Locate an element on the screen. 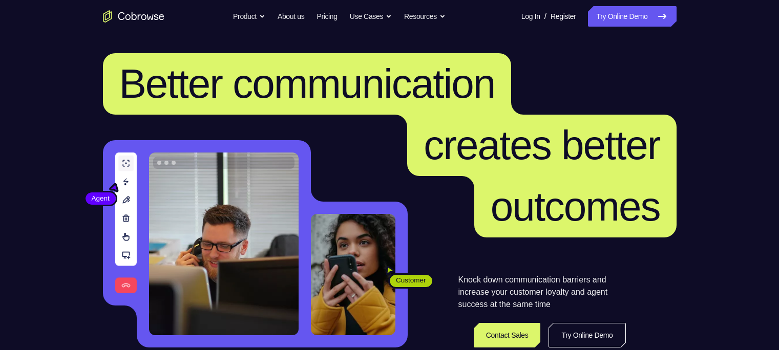 The height and width of the screenshot is (350, 779). button: Use Cases is located at coordinates (371, 16).